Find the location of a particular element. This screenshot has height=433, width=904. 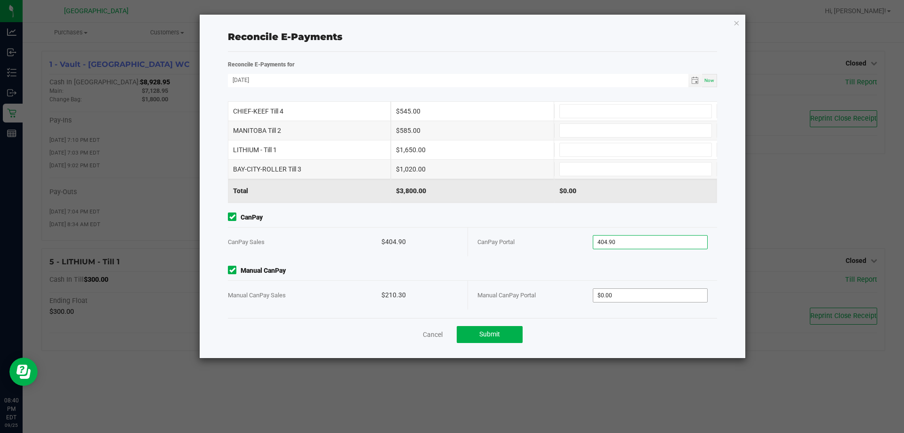

div: CHIEF-KEEF Till 4 is located at coordinates (309, 111).